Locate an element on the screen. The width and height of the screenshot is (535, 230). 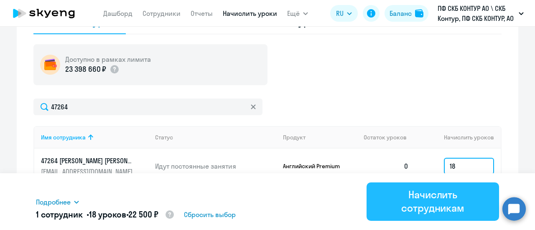
button: RU is located at coordinates (344, 13).